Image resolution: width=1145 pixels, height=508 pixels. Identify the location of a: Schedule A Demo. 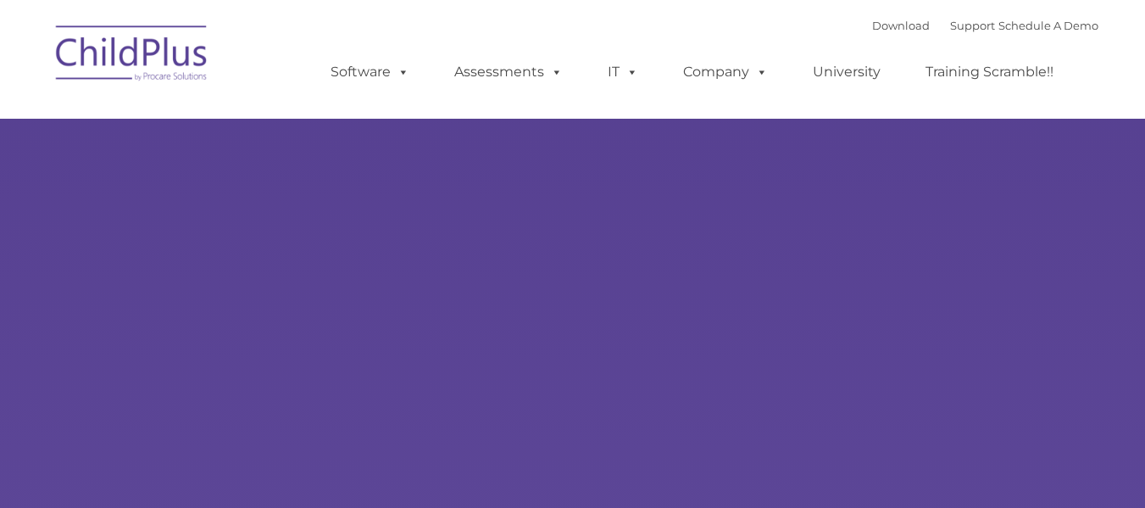
(1048, 25).